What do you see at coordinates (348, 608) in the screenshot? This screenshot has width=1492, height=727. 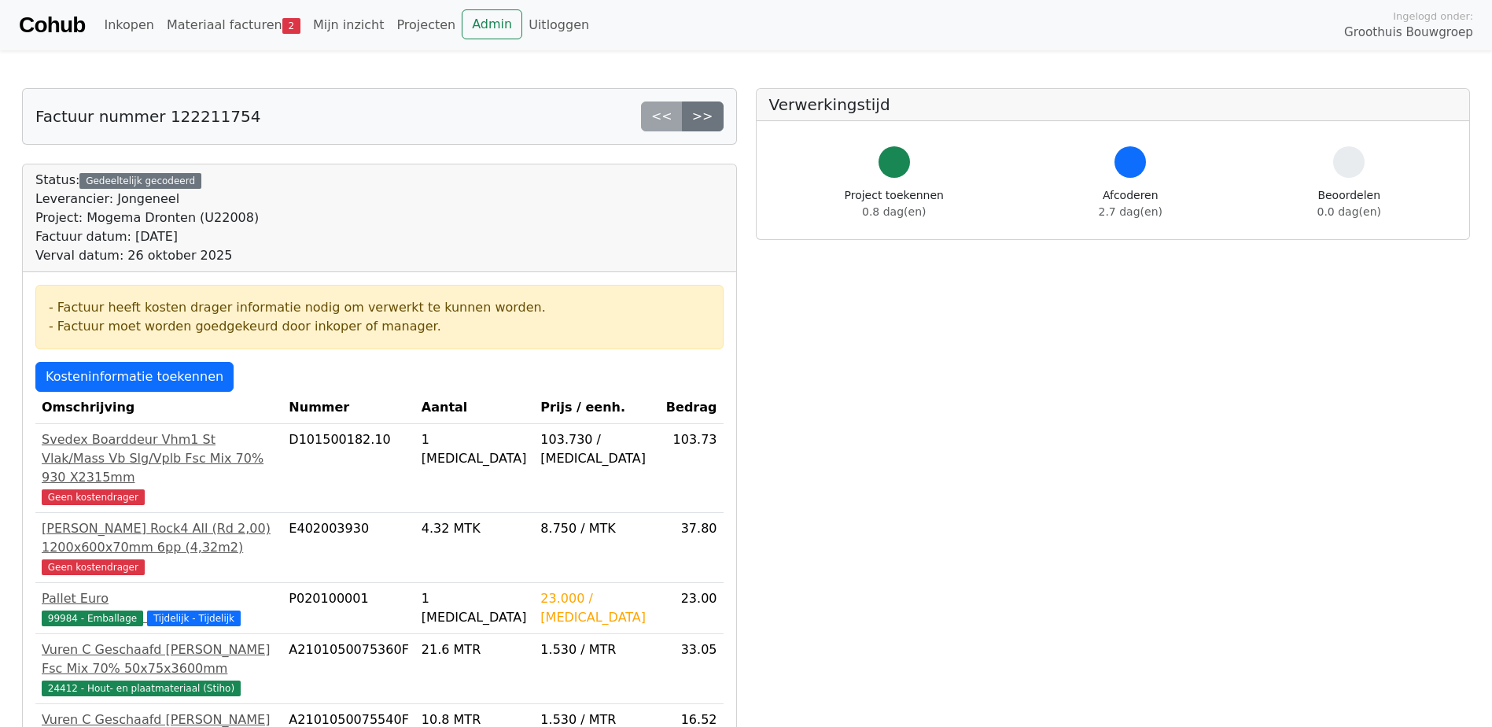 I see `td: P020100001` at bounding box center [348, 608].